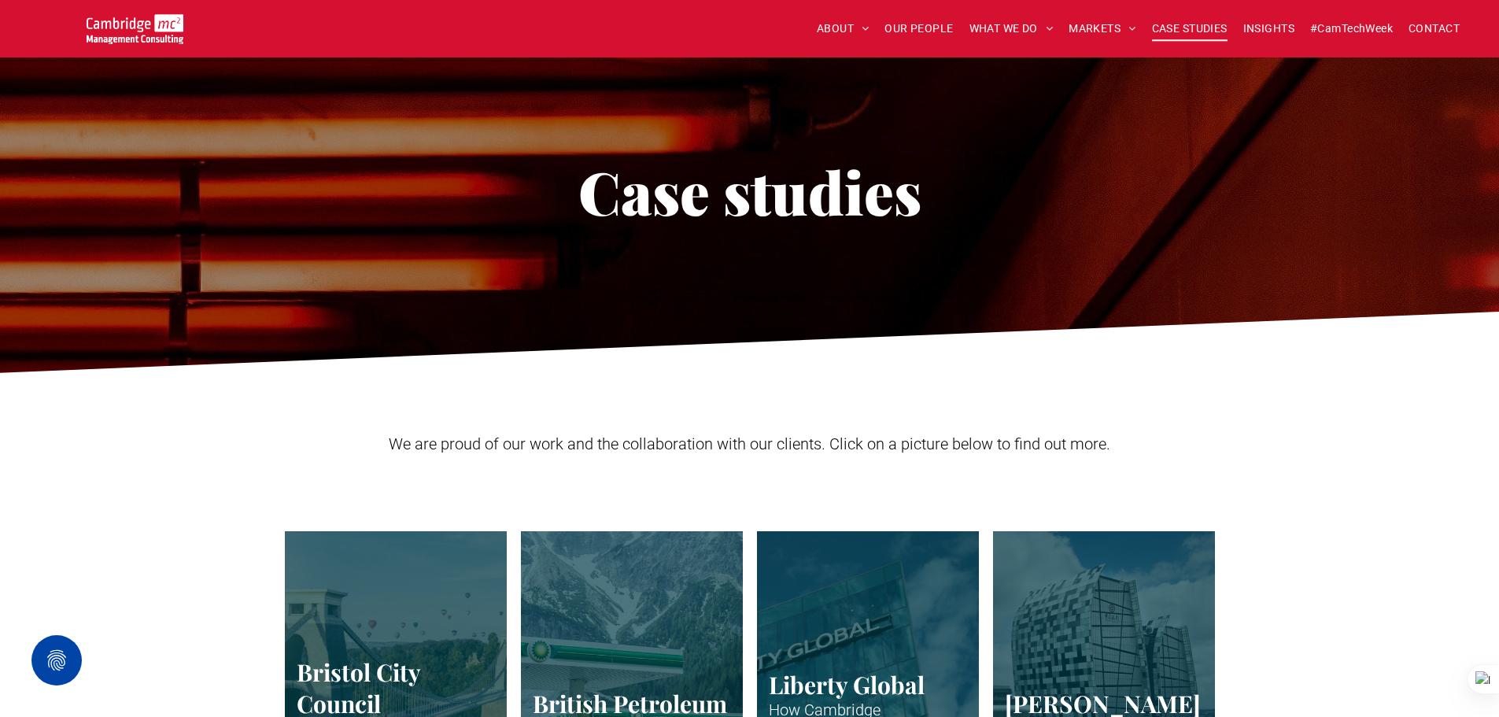 The height and width of the screenshot is (717, 1499). What do you see at coordinates (1102, 28) in the screenshot?
I see `a: MARKETS` at bounding box center [1102, 28].